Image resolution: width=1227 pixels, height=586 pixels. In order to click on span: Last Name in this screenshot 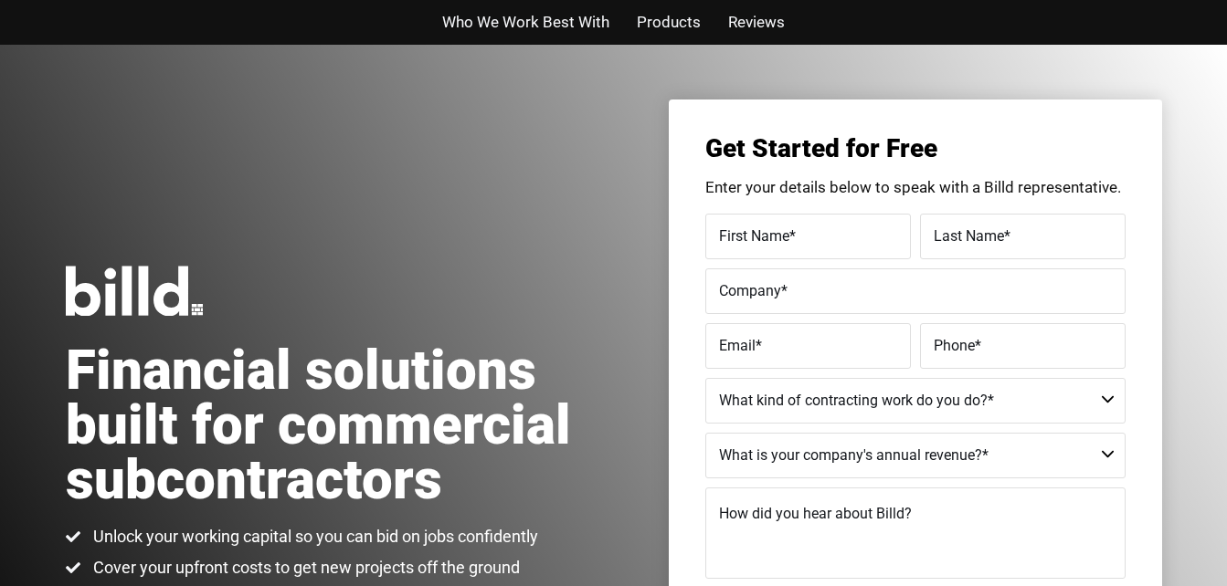, I will do `click(968, 235)`.